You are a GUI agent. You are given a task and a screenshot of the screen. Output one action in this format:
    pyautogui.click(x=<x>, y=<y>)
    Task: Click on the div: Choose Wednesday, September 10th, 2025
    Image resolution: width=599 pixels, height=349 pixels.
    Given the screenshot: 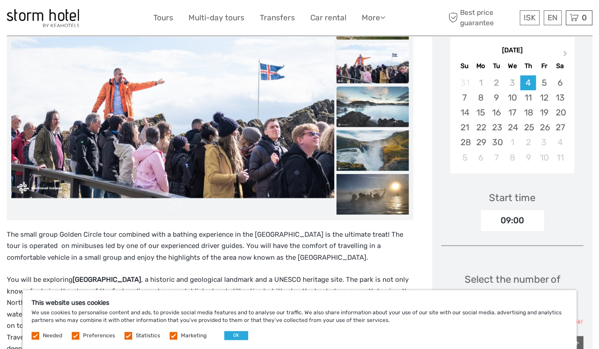 What is the action you would take?
    pyautogui.click(x=512, y=97)
    